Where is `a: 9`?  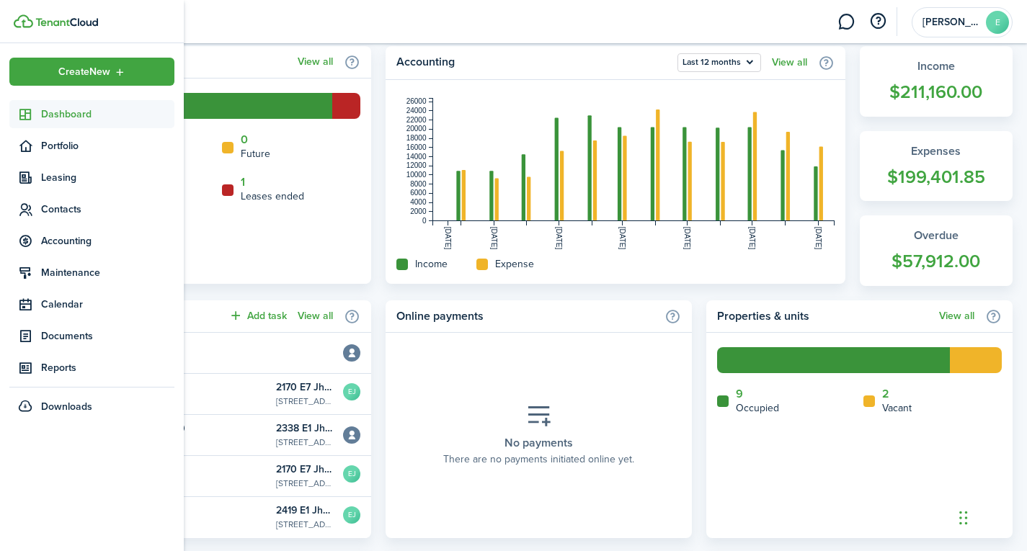
a: 9 is located at coordinates (739, 394).